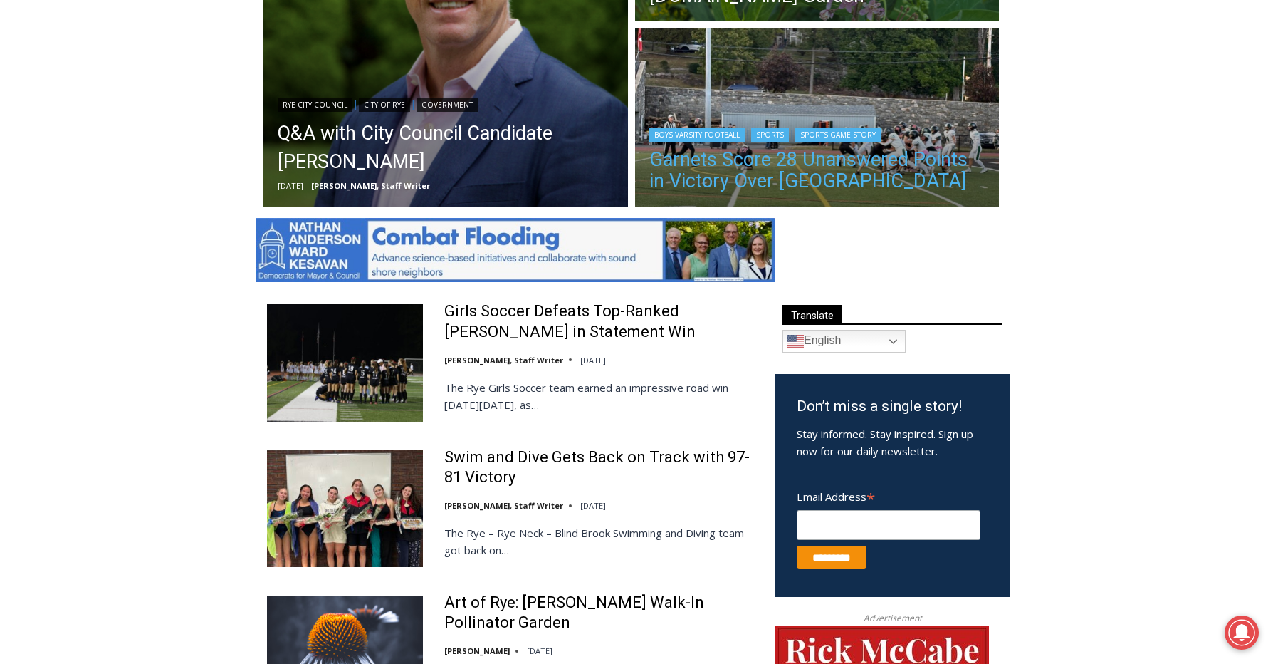 The width and height of the screenshot is (1273, 664). Describe the element at coordinates (697, 135) in the screenshot. I see `a: Boys Varsity Football` at that location.